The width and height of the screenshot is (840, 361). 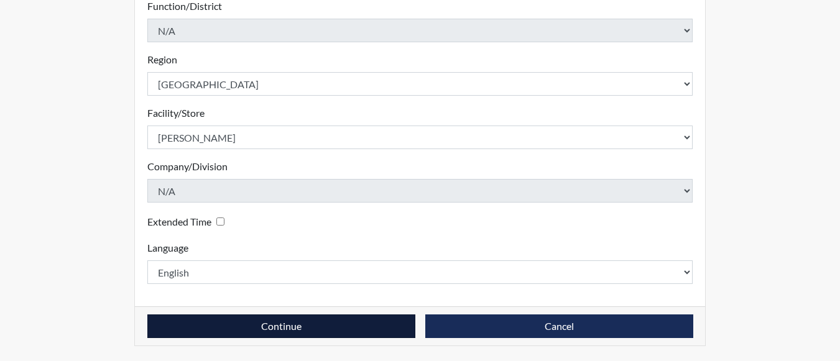 What do you see at coordinates (176, 113) in the screenshot?
I see `label: Facility/Store` at bounding box center [176, 113].